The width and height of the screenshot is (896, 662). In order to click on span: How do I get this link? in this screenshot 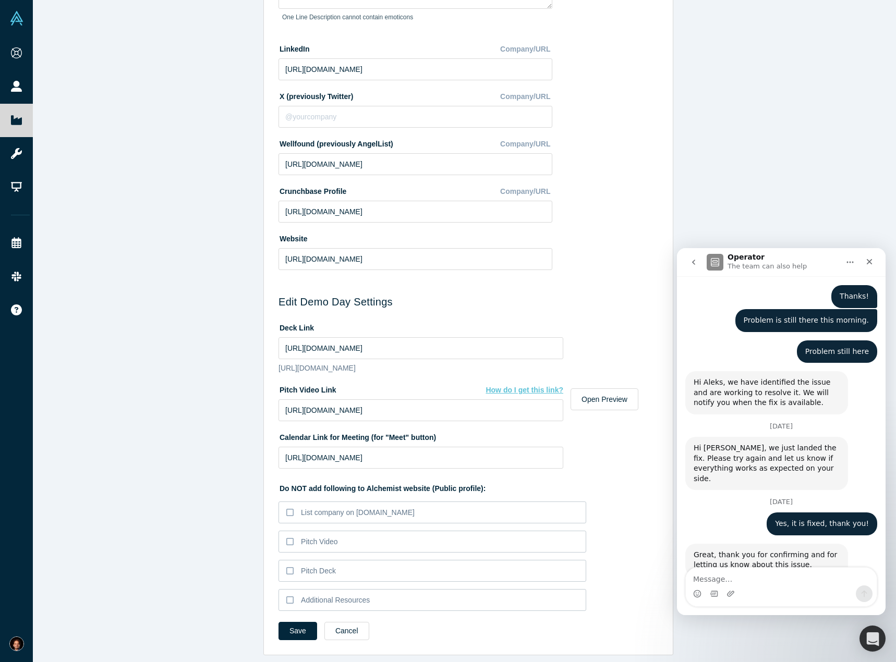, I will do `click(524, 390)`.